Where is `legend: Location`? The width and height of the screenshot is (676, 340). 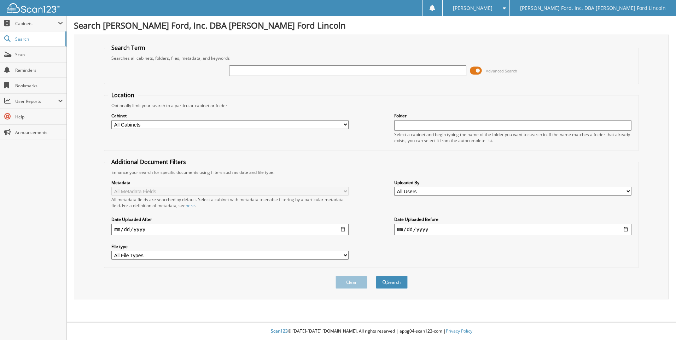
legend: Location is located at coordinates (123, 95).